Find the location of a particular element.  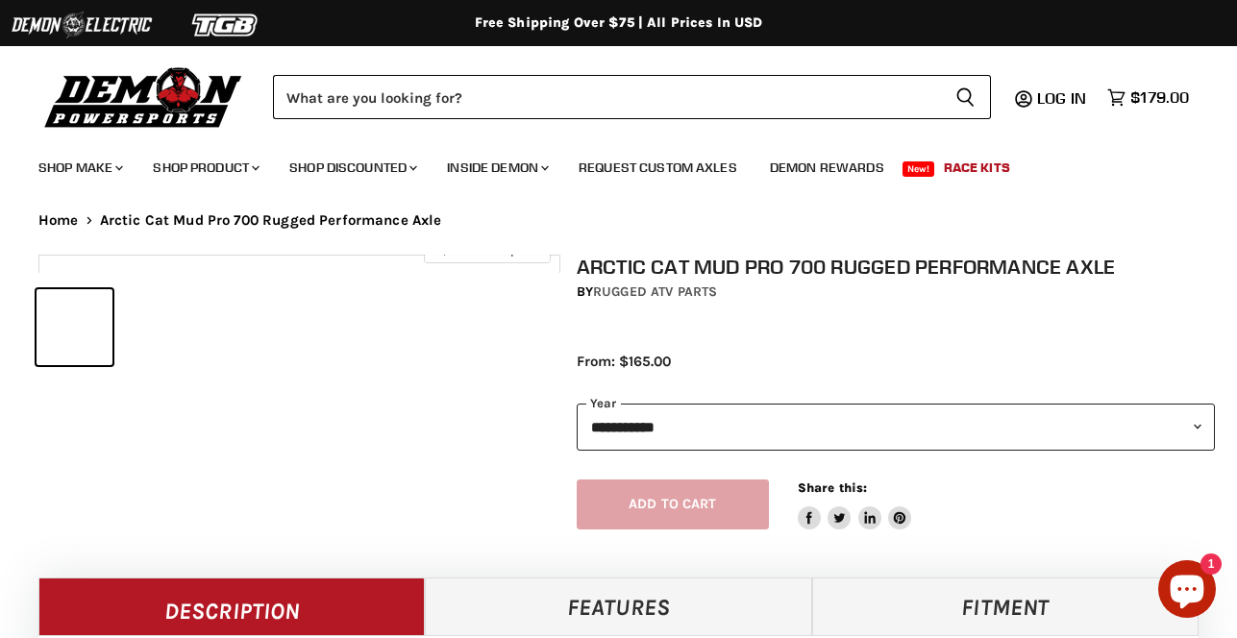

span: Log in is located at coordinates (1061, 98).